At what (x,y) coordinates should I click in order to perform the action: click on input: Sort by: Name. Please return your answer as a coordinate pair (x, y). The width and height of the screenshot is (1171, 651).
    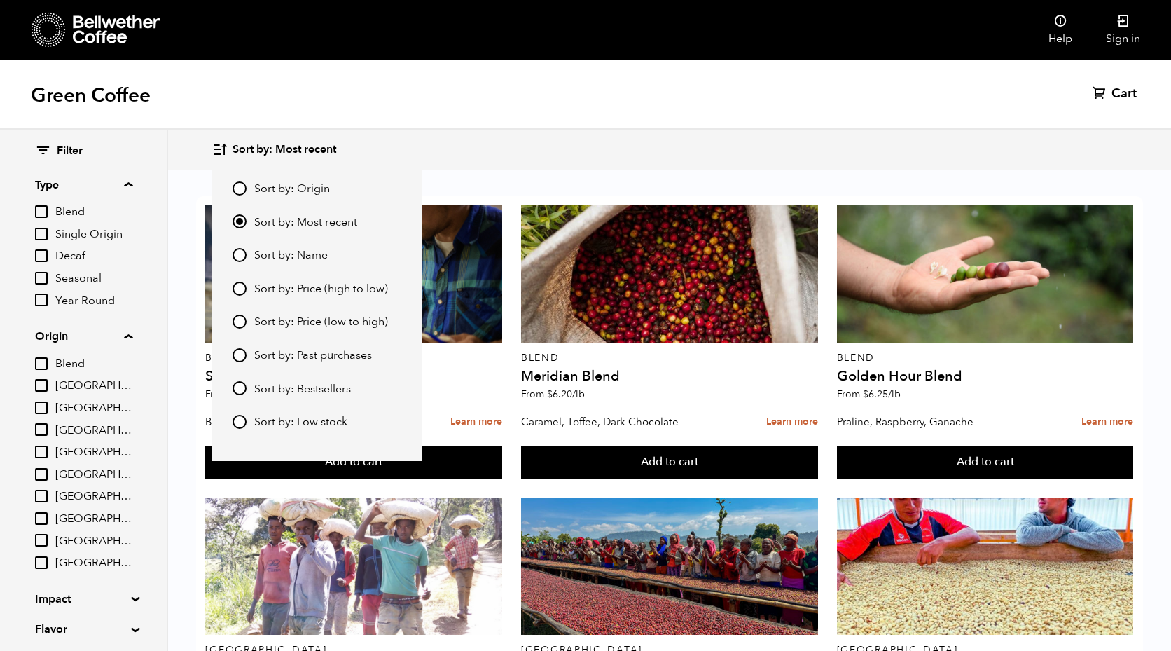
    Looking at the image, I should click on (240, 255).